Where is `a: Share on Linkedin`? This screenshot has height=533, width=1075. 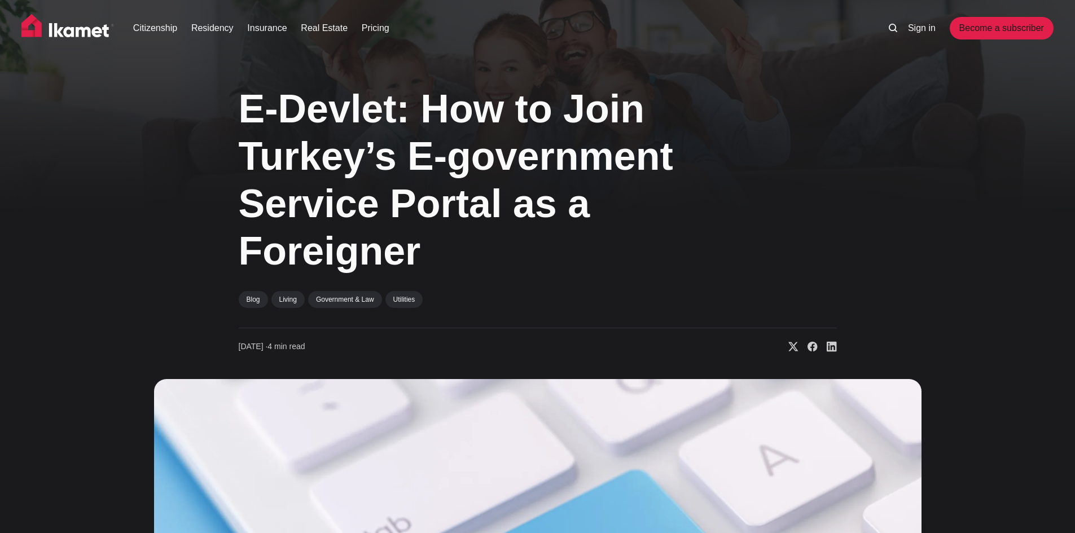 a: Share on Linkedin is located at coordinates (828, 347).